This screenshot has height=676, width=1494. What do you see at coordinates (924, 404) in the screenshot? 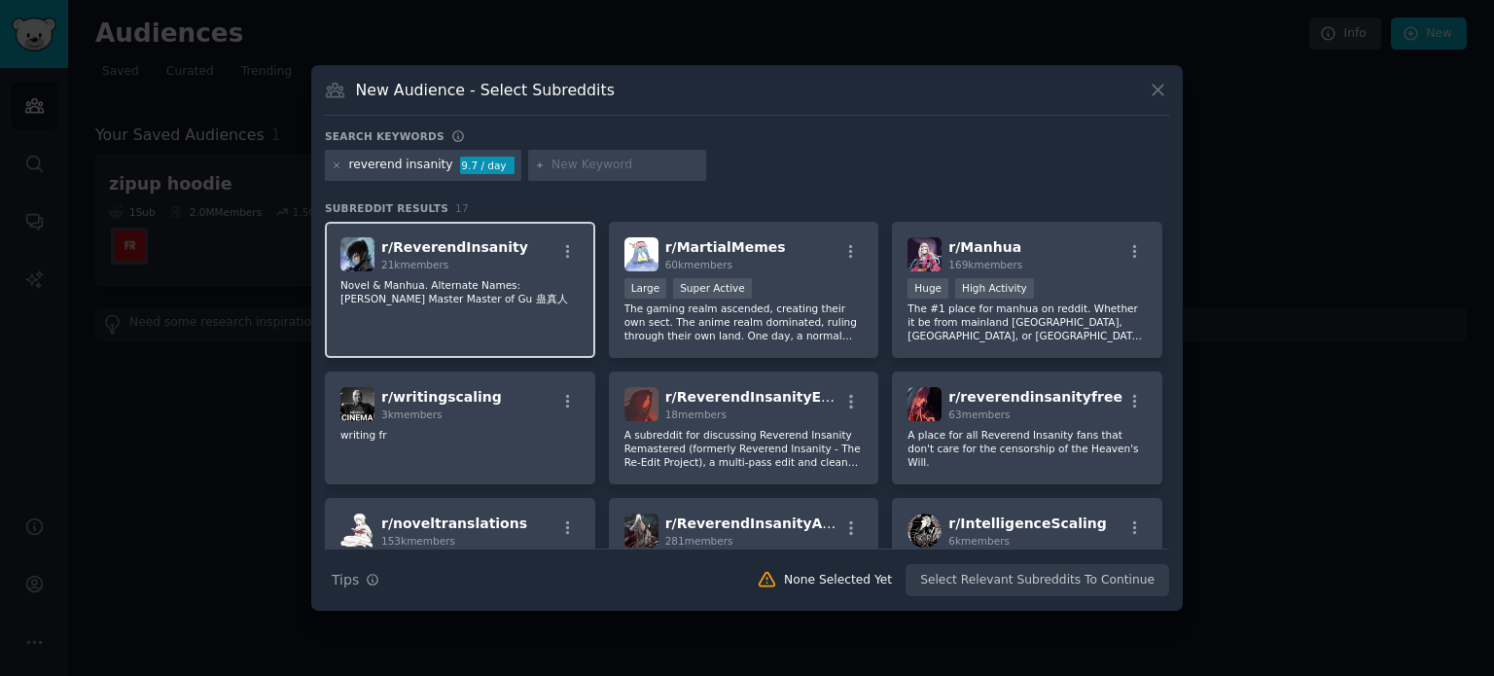
I see `img: reverendinsanityfree` at bounding box center [924, 404].